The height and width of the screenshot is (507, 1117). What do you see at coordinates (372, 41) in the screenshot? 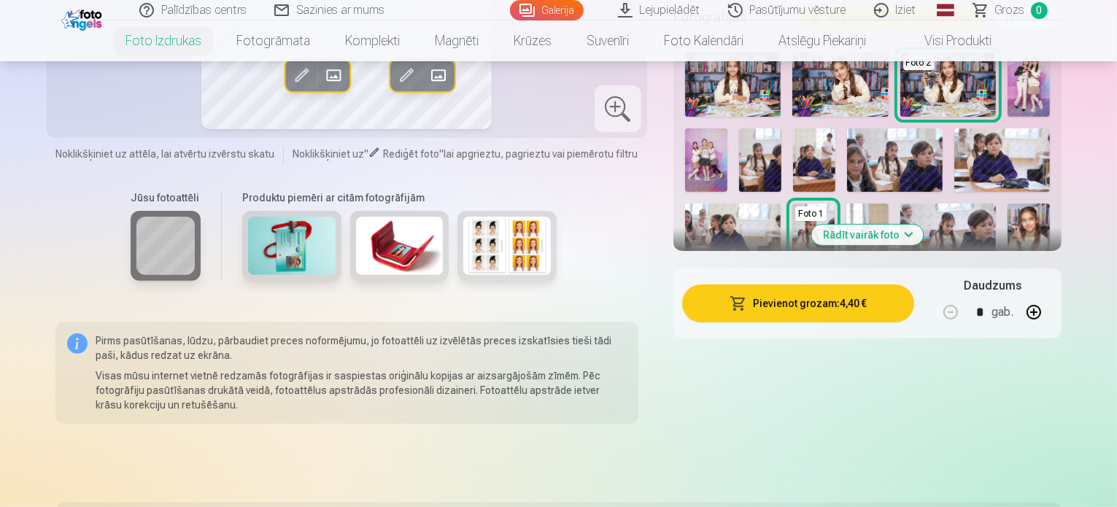
I see `a: Komplekti` at bounding box center [372, 41].